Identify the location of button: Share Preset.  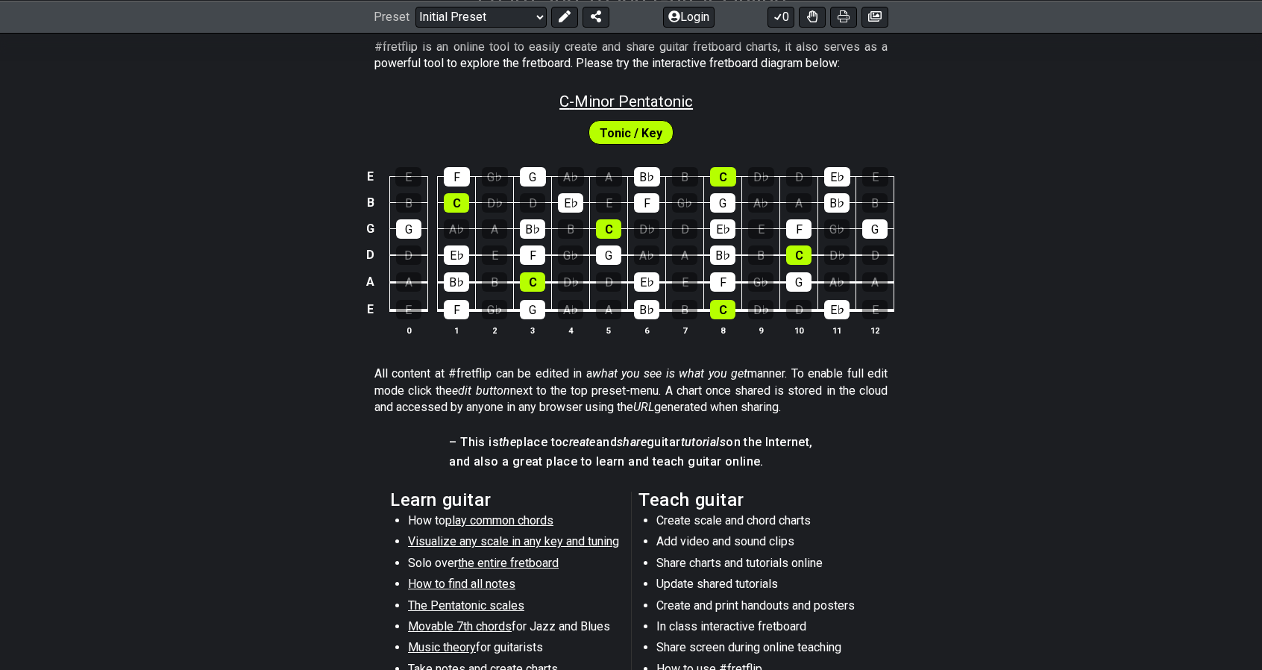
(596, 16).